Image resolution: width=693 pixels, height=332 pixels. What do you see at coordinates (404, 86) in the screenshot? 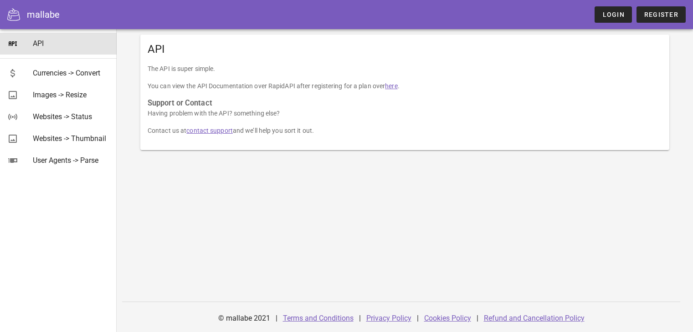
I see `p: You can view the API Documentation over RapidAPI after registering for a plan over .` at bounding box center [404, 86].